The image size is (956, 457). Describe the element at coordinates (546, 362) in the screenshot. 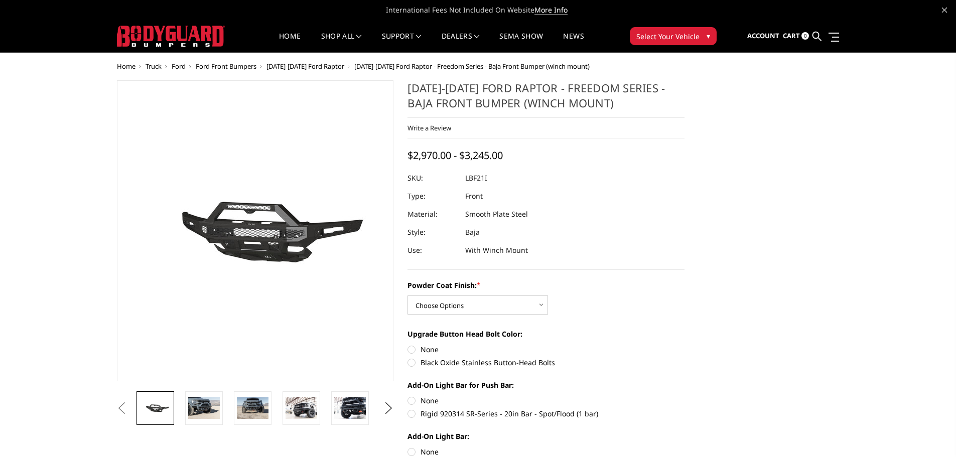

I see `label: Black Oxide Stainless Button-Head Bolts` at that location.